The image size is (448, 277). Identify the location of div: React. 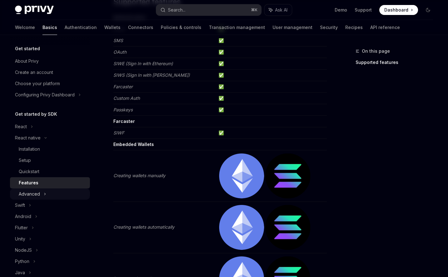
(21, 127).